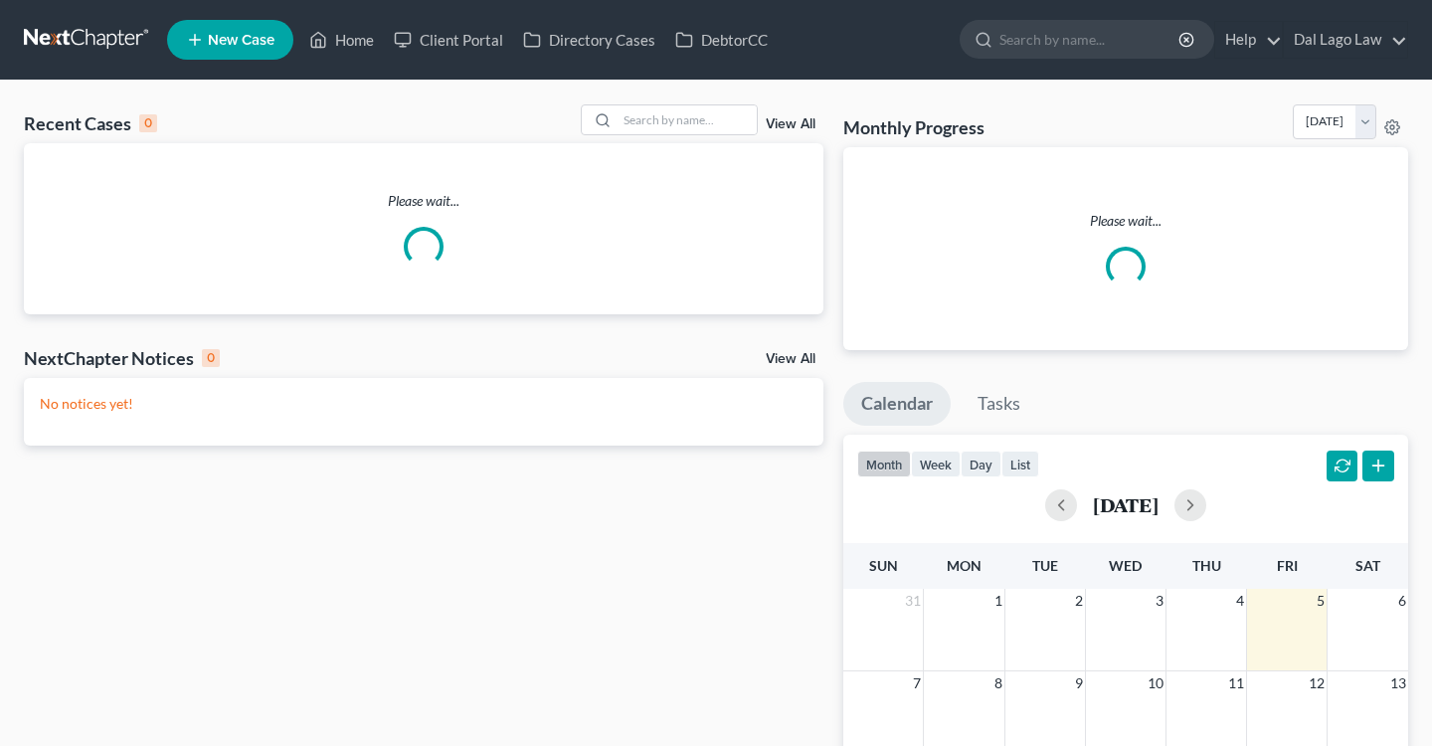 Image resolution: width=1432 pixels, height=746 pixels. I want to click on span: 9, so click(1079, 683).